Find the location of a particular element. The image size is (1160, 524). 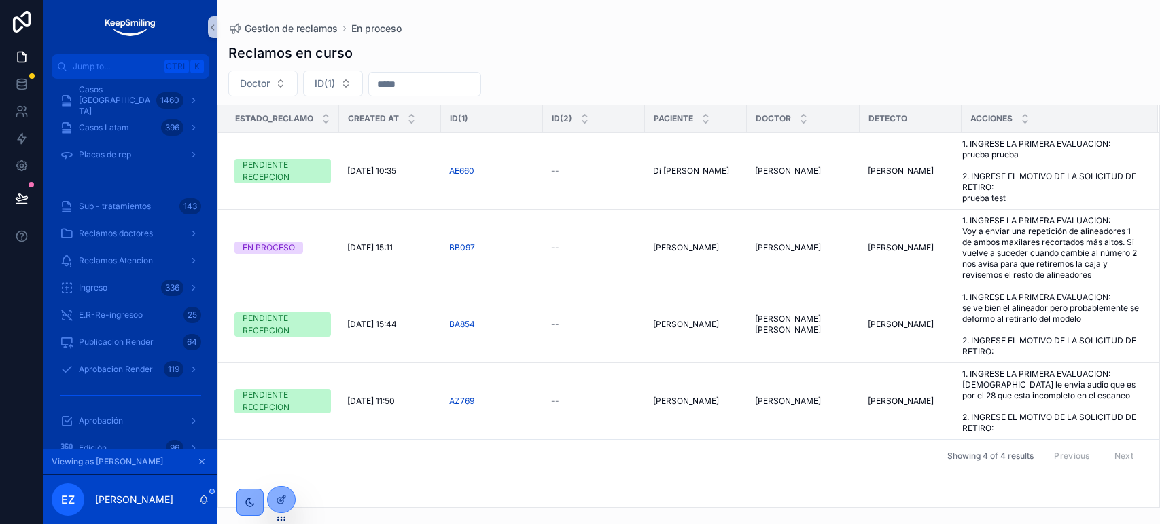

div: 143 is located at coordinates (190, 207).